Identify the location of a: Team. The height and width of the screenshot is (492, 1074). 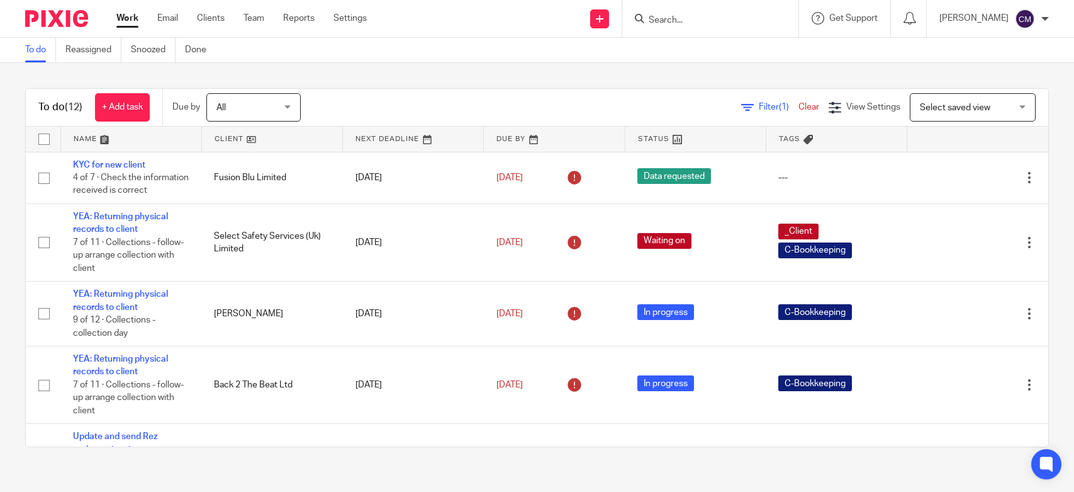
(254, 18).